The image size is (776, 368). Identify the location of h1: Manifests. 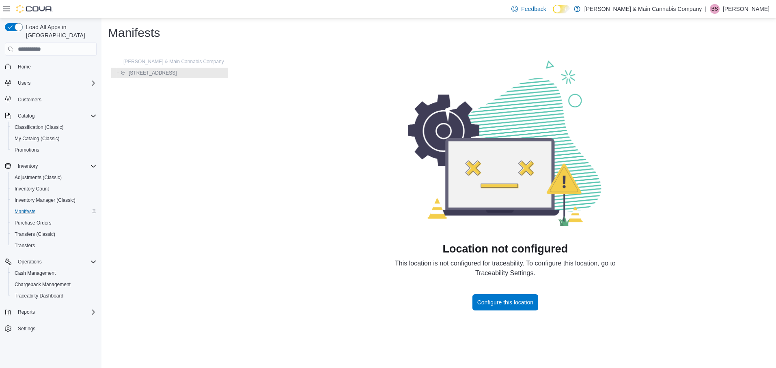
(134, 33).